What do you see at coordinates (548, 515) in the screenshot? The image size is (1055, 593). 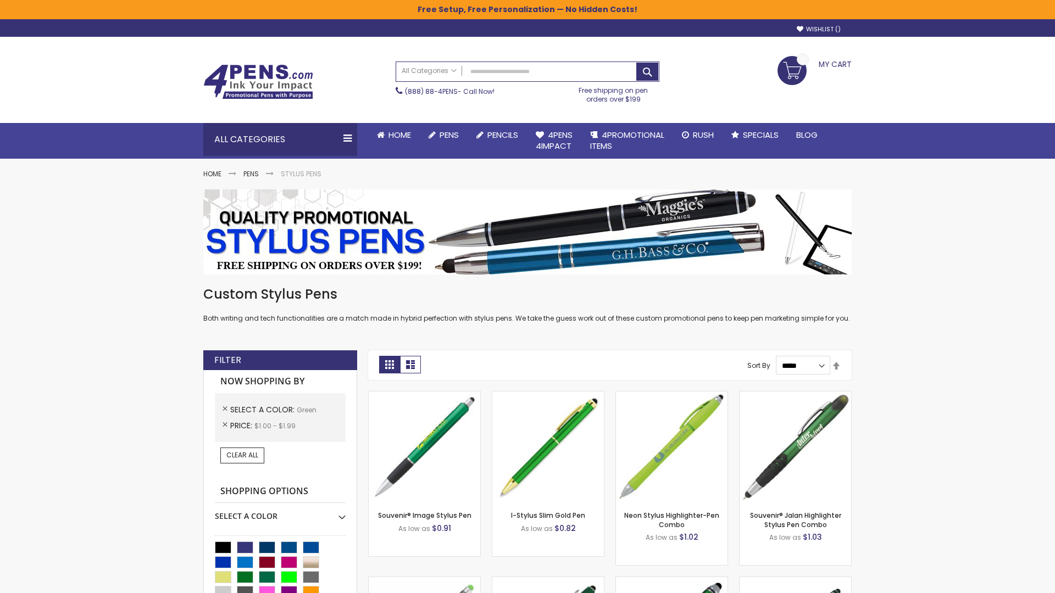 I see `a: I-Stylus Slim Gold Pen` at bounding box center [548, 515].